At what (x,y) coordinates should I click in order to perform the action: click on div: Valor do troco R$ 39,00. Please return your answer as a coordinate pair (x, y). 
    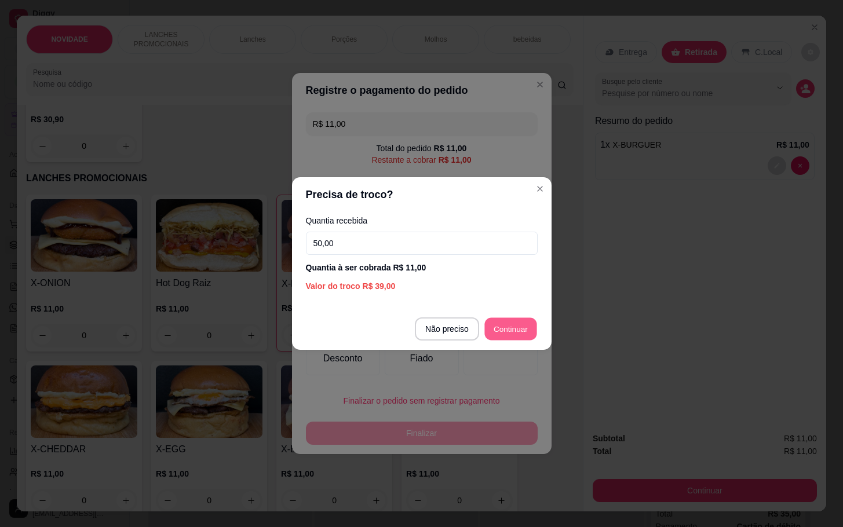
    Looking at the image, I should click on (422, 286).